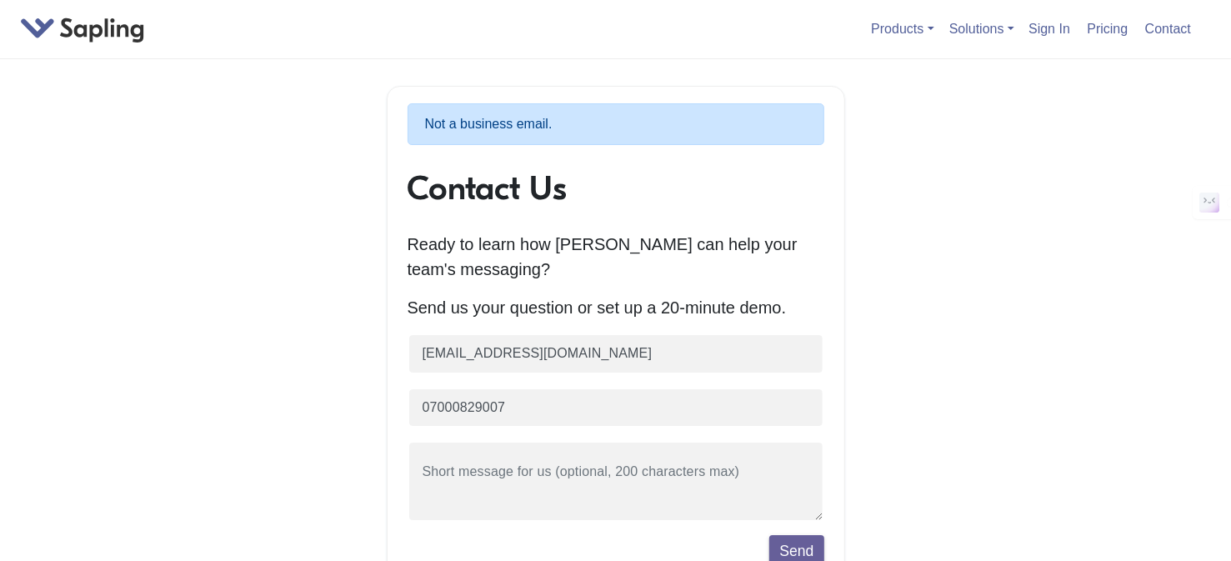 This screenshot has height=561, width=1231. Describe the element at coordinates (1168, 28) in the screenshot. I see `a: Contact` at that location.